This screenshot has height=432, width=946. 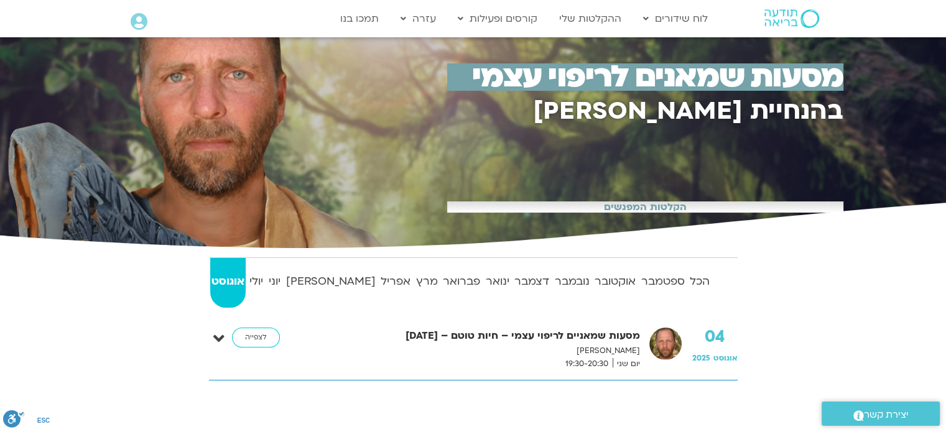 I want to click on img: תודעה בריאה, so click(x=792, y=19).